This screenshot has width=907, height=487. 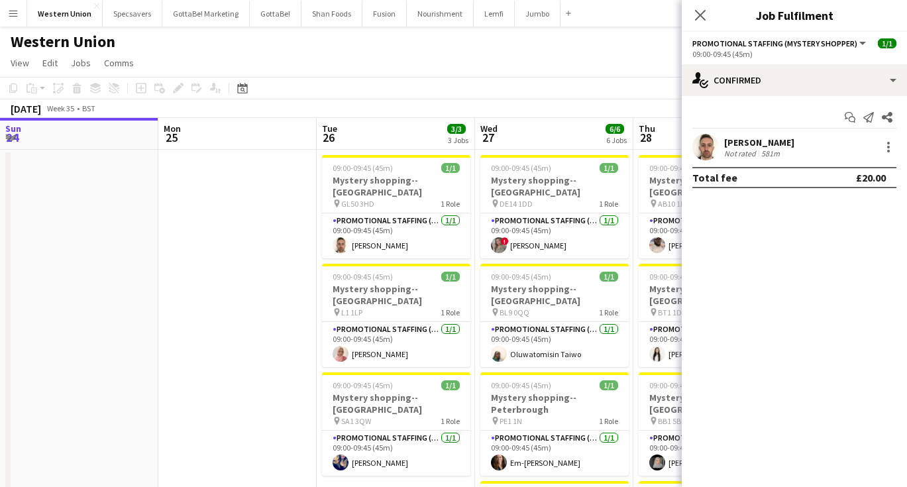 I want to click on span: GL50 3HD, so click(x=358, y=203).